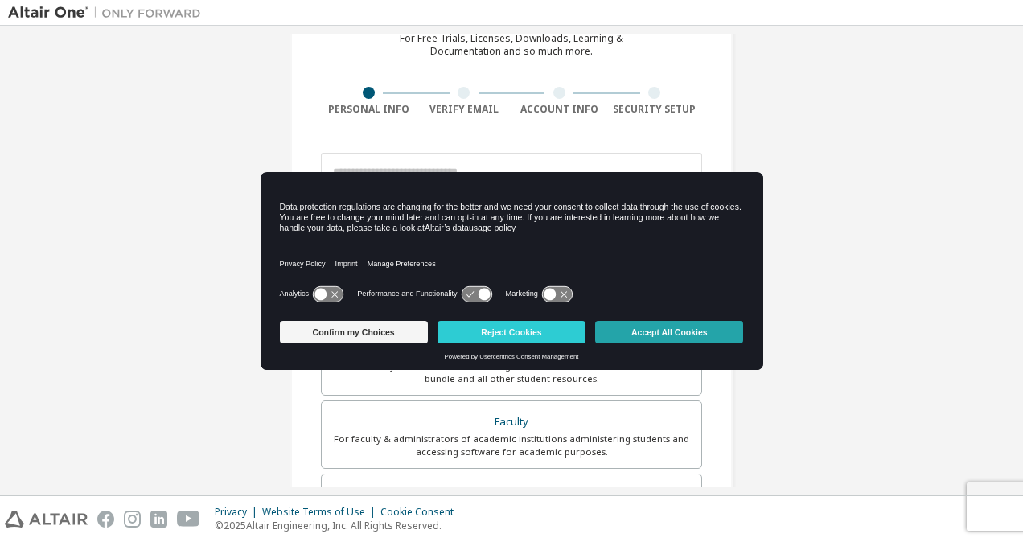  Describe the element at coordinates (511, 372) in the screenshot. I see `div: For currently enrolled students looking to access the free Altair Student Edition bundle and all ...` at that location.